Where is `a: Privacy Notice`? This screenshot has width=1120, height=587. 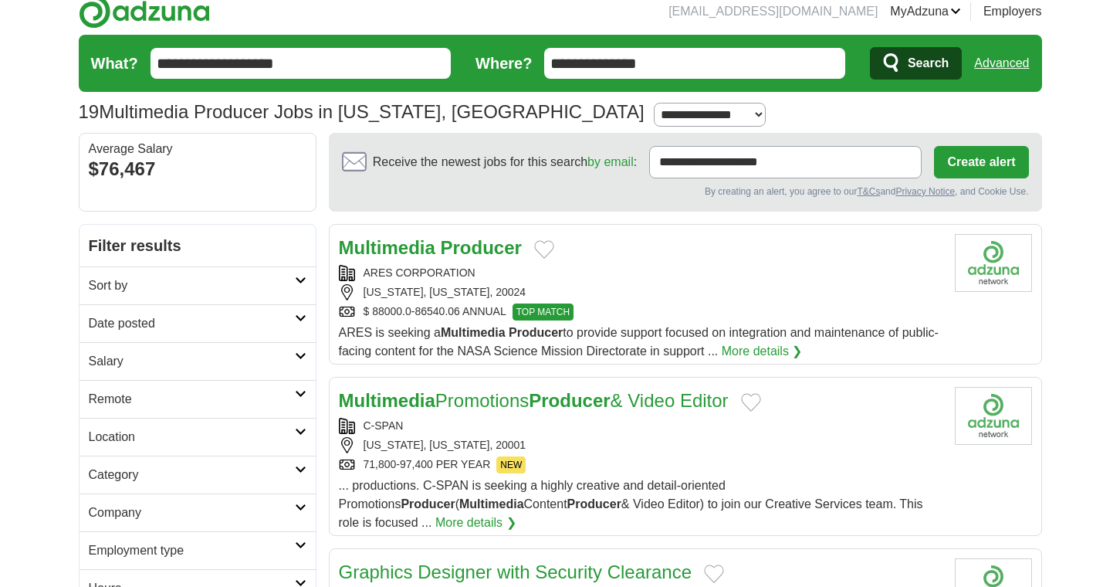
a: Privacy Notice is located at coordinates (925, 191).